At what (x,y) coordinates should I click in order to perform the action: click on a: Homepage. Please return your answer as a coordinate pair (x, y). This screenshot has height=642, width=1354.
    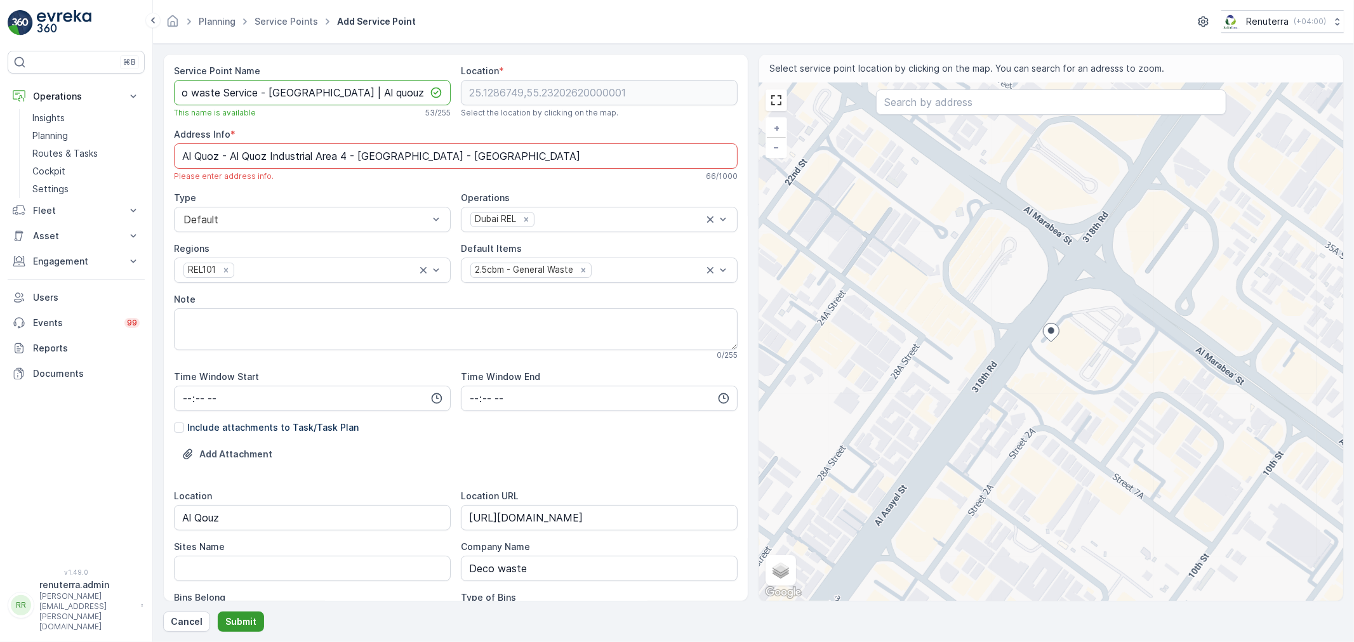
    Looking at the image, I should click on (173, 24).